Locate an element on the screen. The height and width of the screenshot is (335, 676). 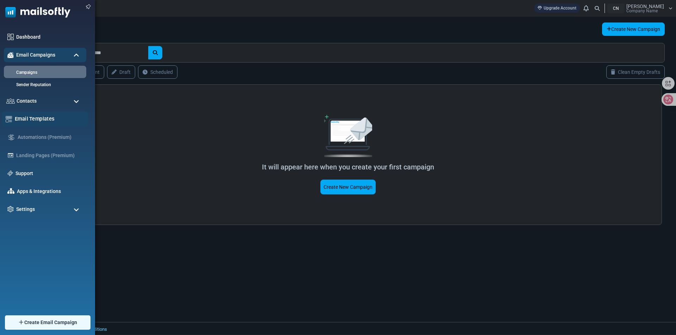
span: Contacts is located at coordinates (26, 101).